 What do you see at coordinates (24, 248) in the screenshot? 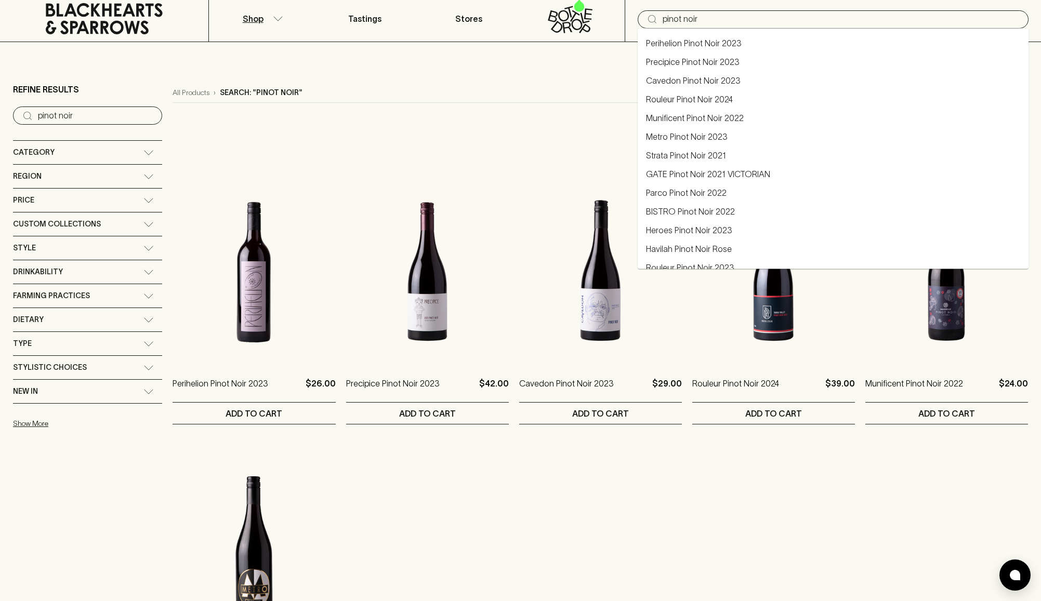
I see `span: Style` at bounding box center [24, 248].